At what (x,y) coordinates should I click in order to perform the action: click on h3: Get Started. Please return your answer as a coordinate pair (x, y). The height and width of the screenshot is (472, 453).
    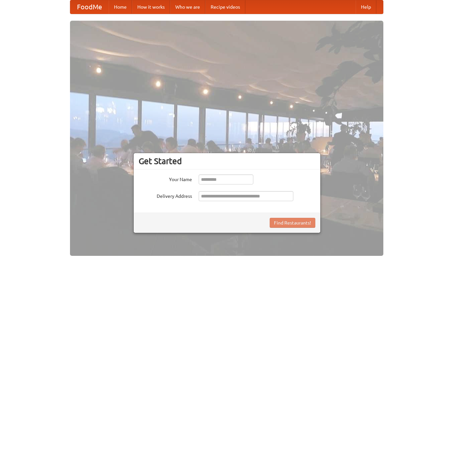
    Looking at the image, I should click on (227, 161).